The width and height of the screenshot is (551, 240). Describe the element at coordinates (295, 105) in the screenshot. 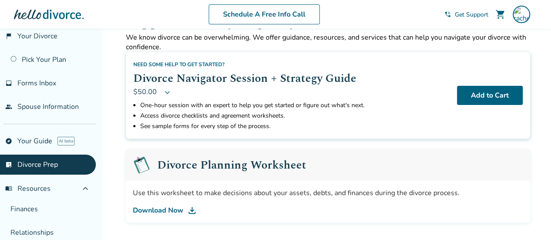

I see `li: One-hour session with an expert to help you get started or figure out what's next.` at that location.